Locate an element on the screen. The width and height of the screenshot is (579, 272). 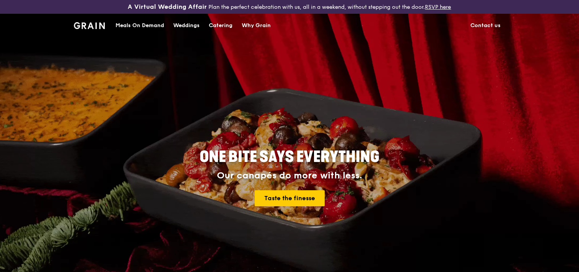
div: Plan the perfect celebration with us, all in a weekend, without stepping out the door. is located at coordinates (289, 7).